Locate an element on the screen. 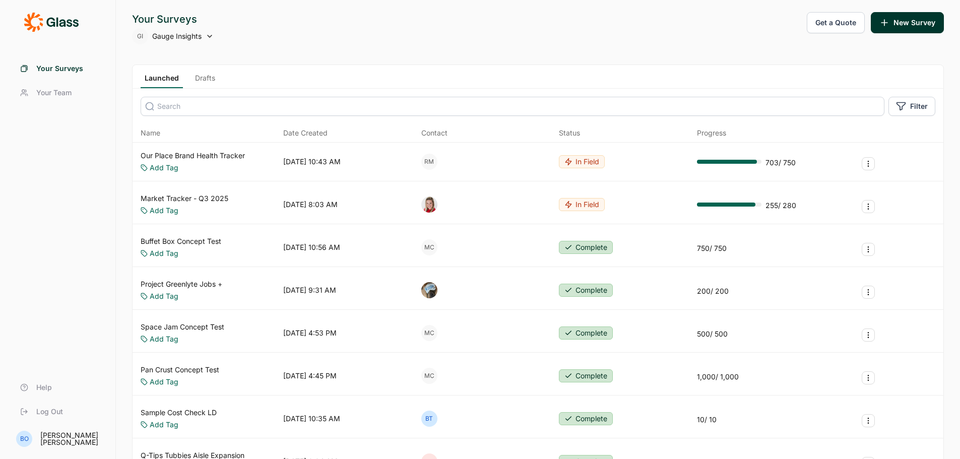  a: Space Jam Concept Test is located at coordinates (182, 327).